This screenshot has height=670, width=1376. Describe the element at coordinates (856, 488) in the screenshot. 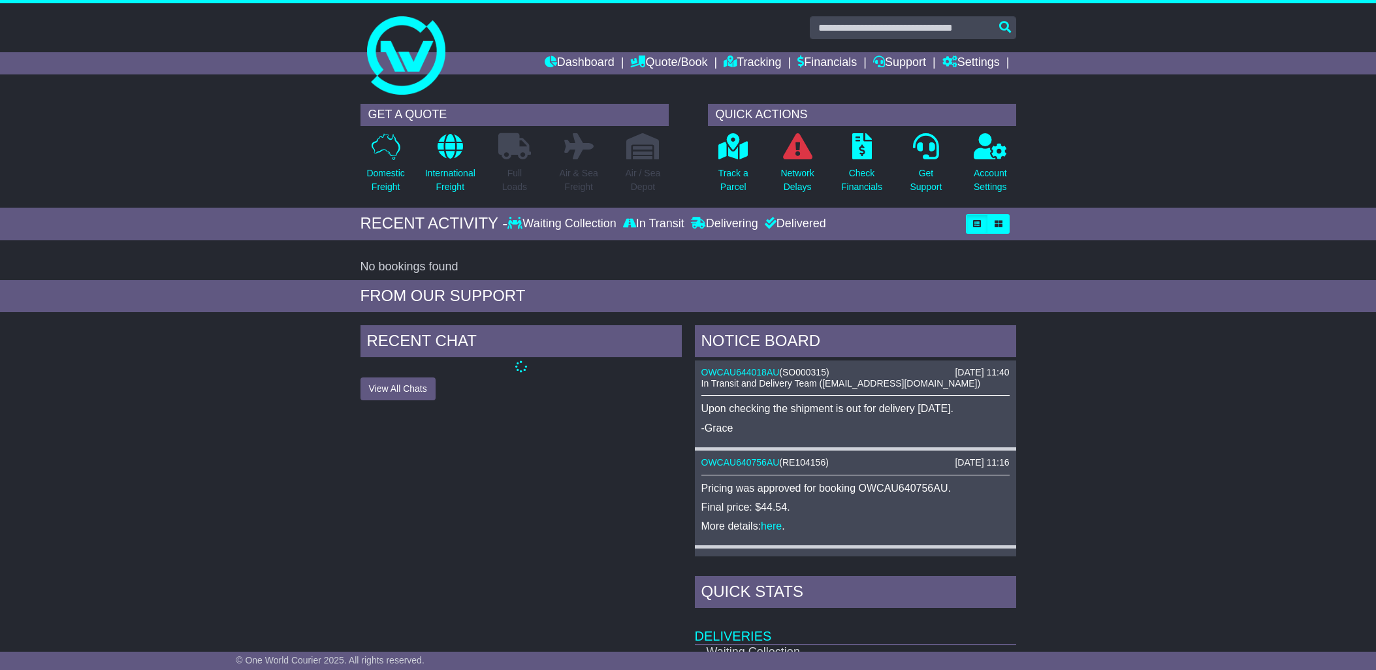

I see `p: Pricing was approved for booking OWCAU640756AU.` at that location.